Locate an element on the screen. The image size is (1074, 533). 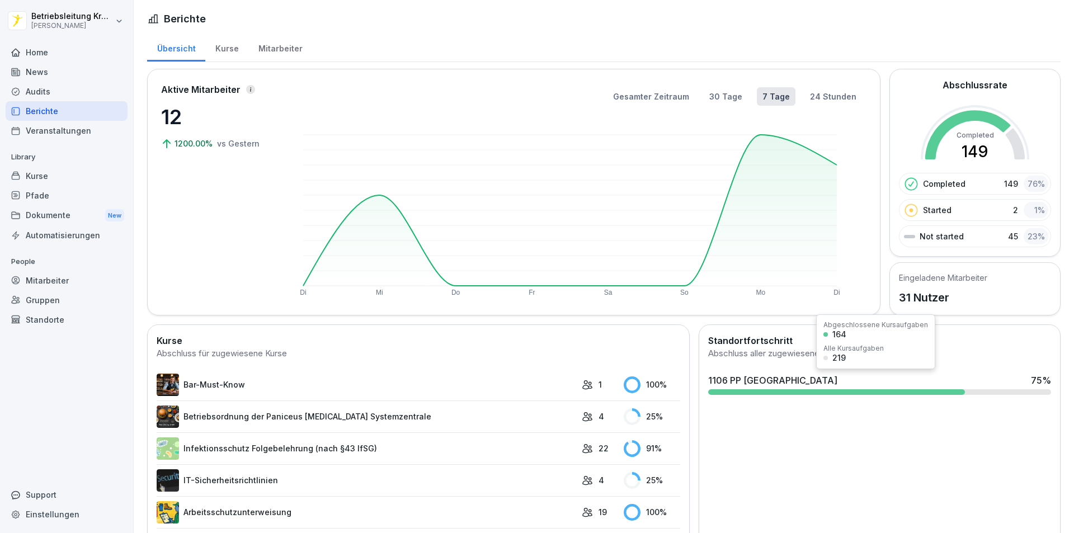
img: erelp9ks1mghlbfzfpgfvnw0.png is located at coordinates (168, 417).